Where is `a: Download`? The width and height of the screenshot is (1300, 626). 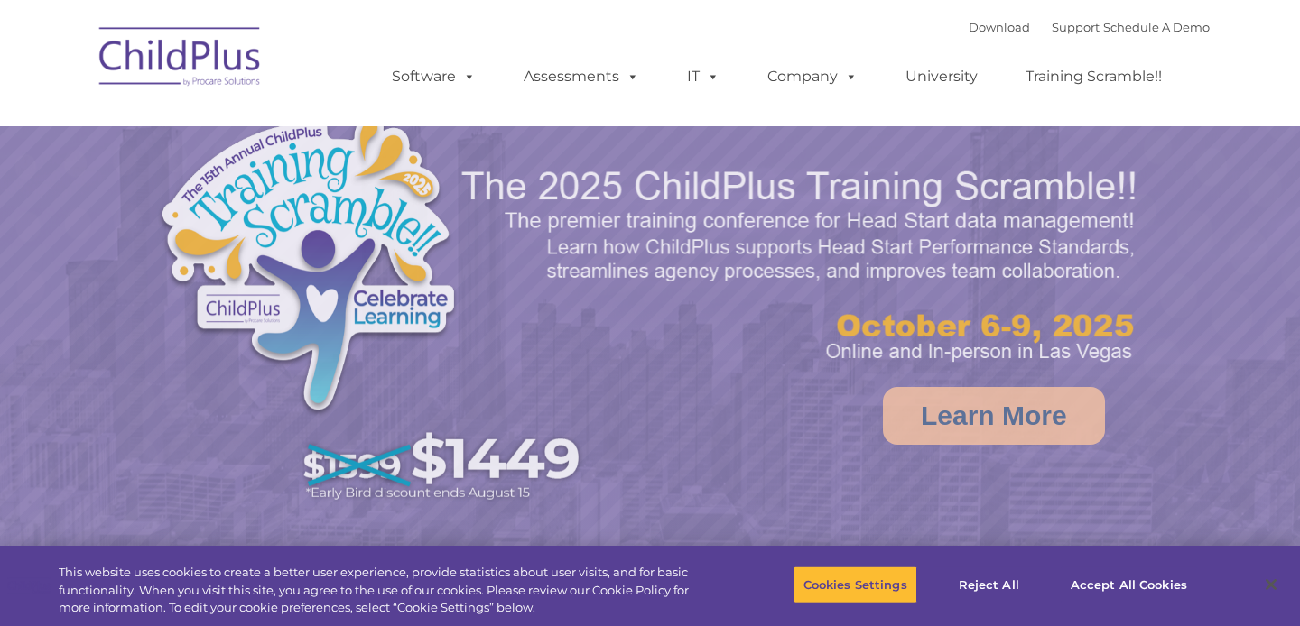 a: Download is located at coordinates (999, 27).